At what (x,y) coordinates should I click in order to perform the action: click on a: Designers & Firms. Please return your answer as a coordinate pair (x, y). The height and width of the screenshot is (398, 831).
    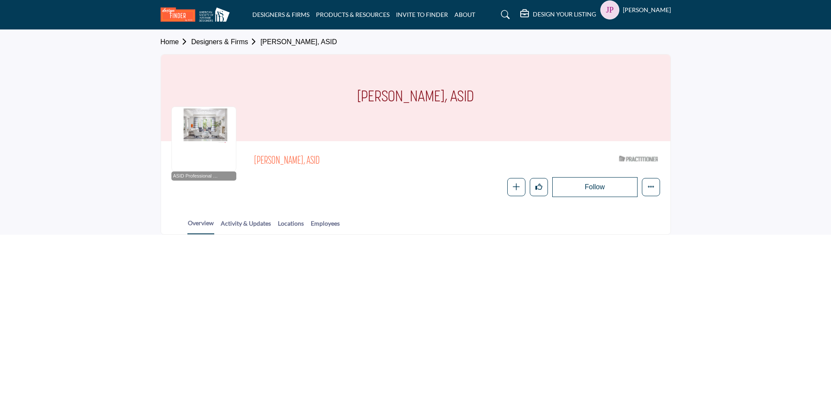
    Looking at the image, I should click on (226, 42).